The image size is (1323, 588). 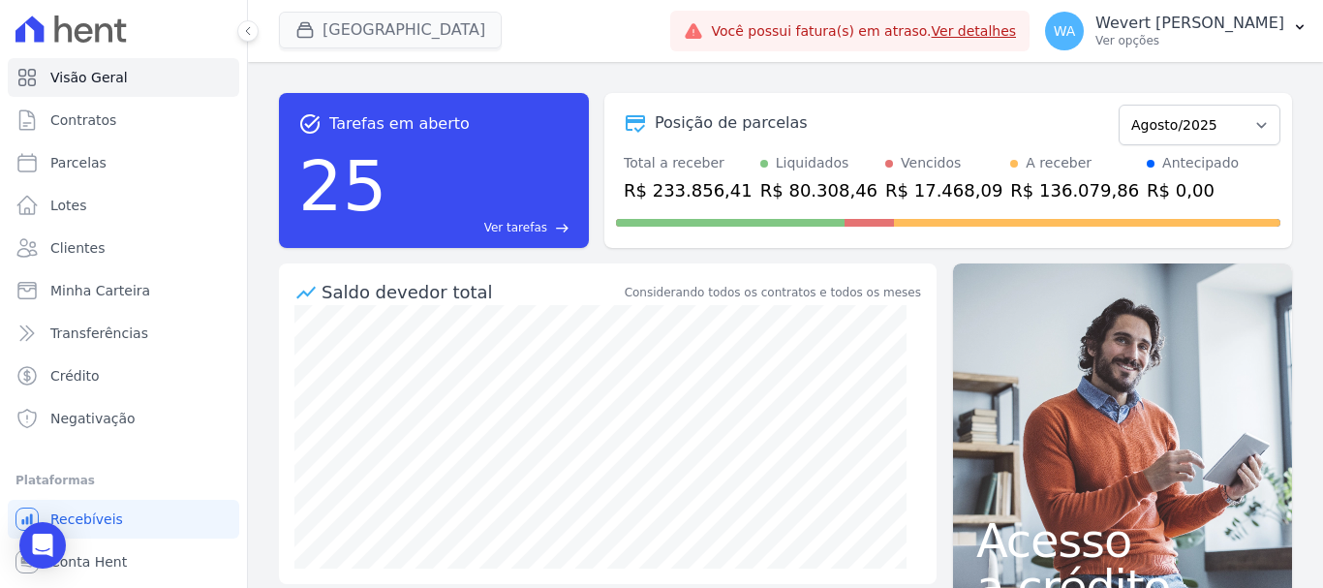 I want to click on div: Antecipado, so click(x=1200, y=163).